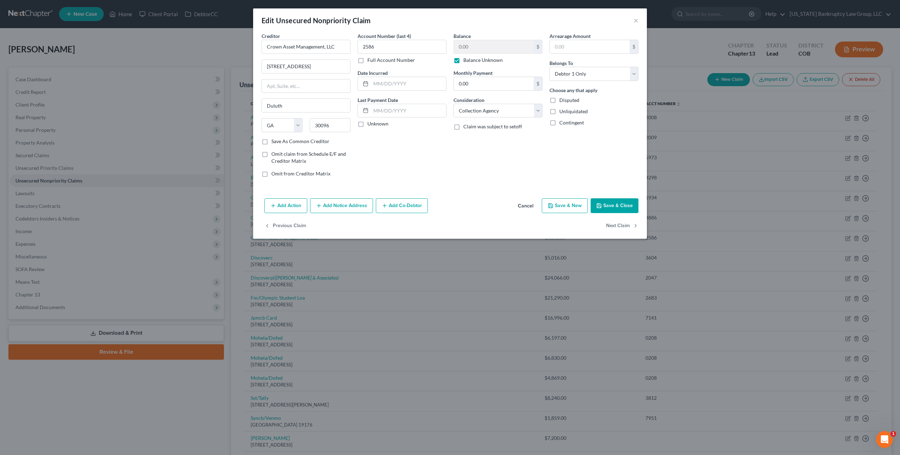 The image size is (900, 455). I want to click on label: Consideration, so click(469, 100).